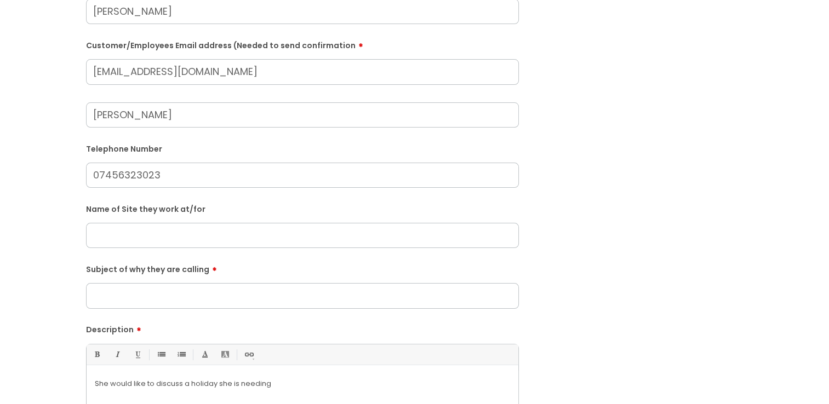 Image resolution: width=829 pixels, height=404 pixels. I want to click on input: Email, so click(302, 72).